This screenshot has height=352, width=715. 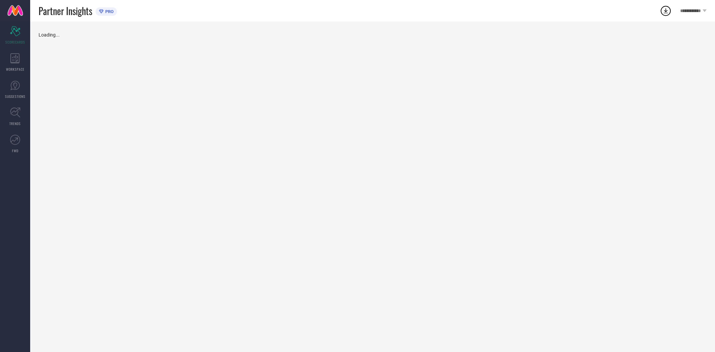 I want to click on span: TRENDS, so click(x=15, y=123).